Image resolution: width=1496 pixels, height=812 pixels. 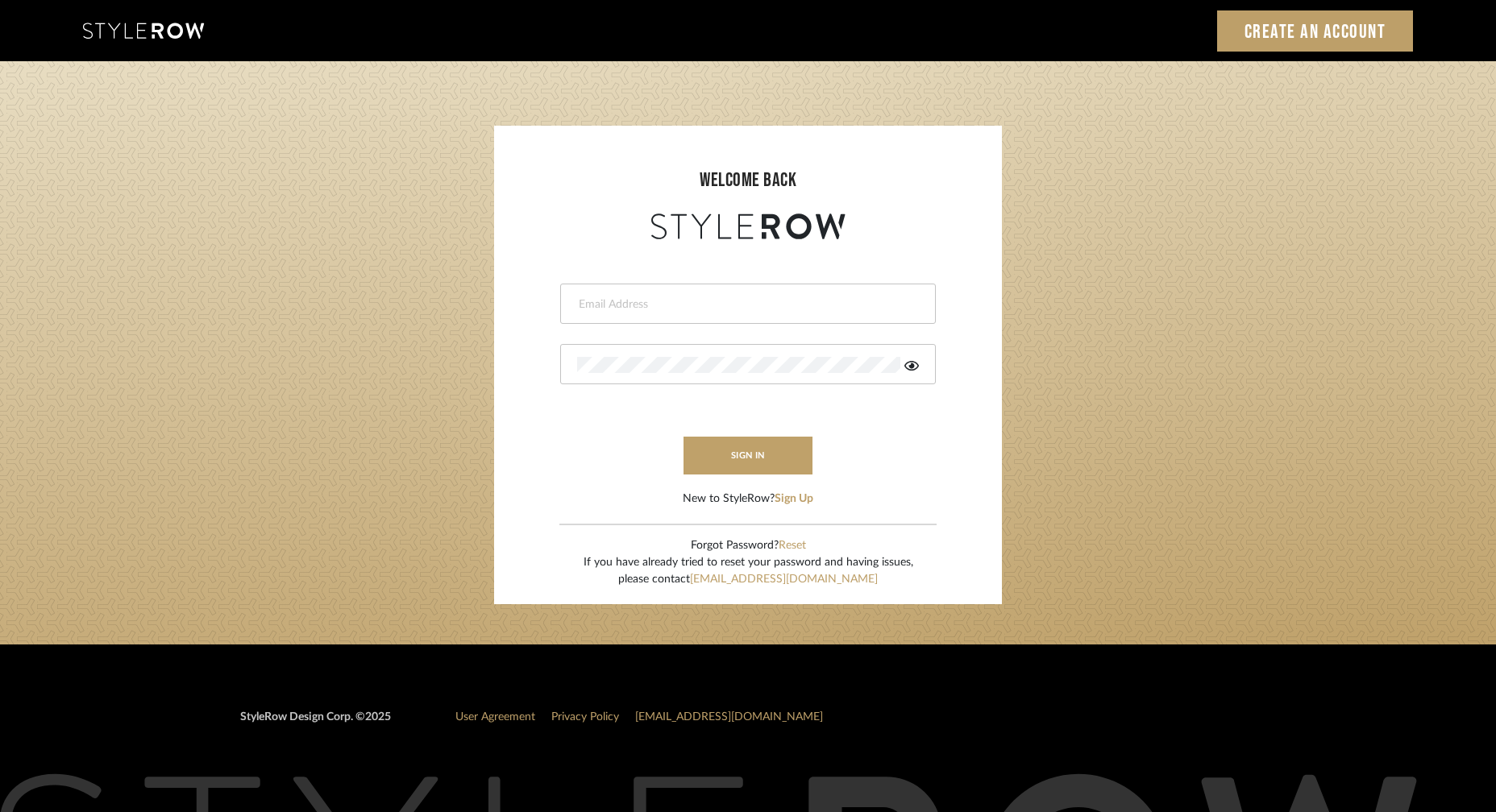 What do you see at coordinates (494, 717) in the screenshot?
I see `a: User Agreement` at bounding box center [494, 717].